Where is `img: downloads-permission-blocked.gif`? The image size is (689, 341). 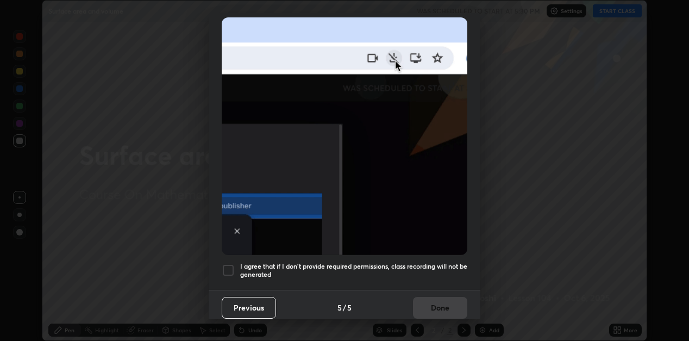
img: downloads-permission-blocked.gif is located at coordinates (345, 136).